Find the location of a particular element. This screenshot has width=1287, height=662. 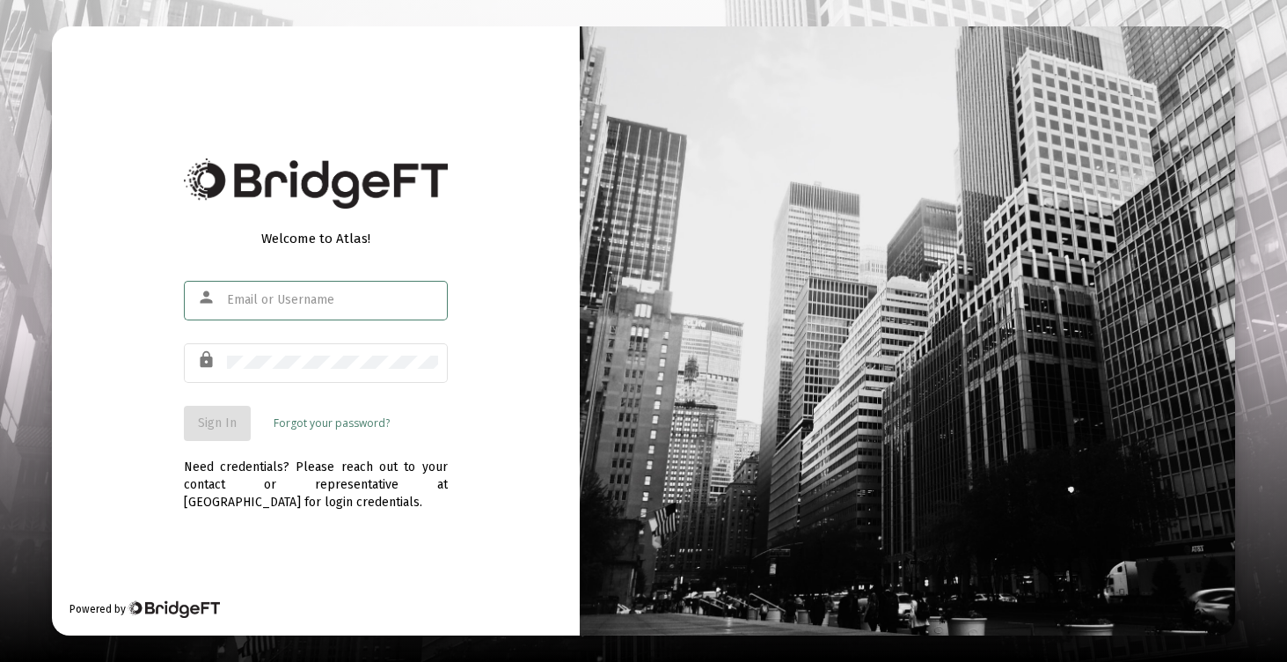

a: Forgot your password? is located at coordinates (332, 423).